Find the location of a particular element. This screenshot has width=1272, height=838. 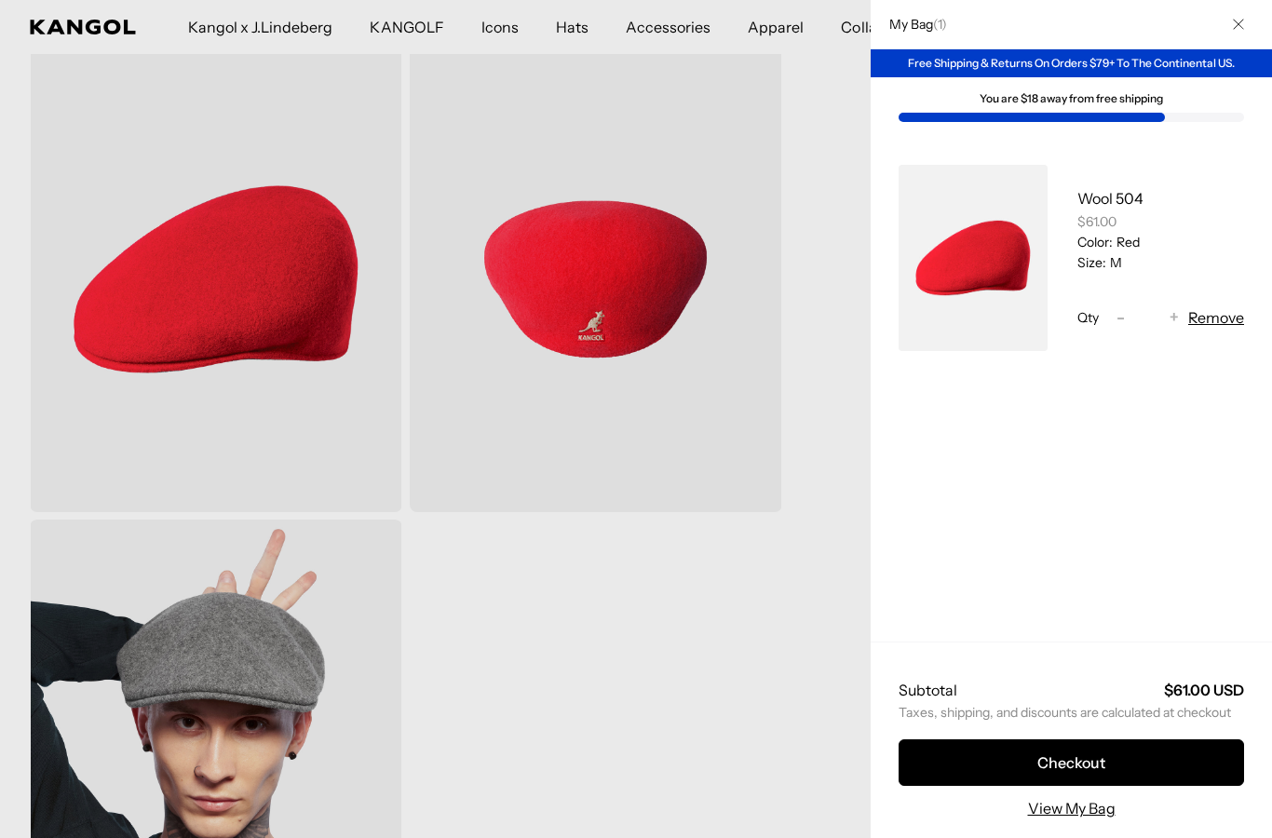

h2: My Bag is located at coordinates (914, 24).